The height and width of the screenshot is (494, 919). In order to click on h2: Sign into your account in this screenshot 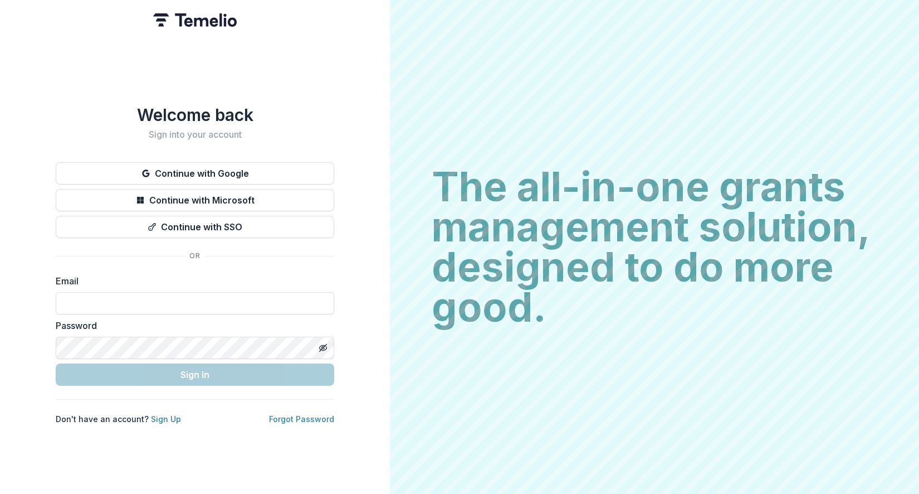, I will do `click(195, 134)`.